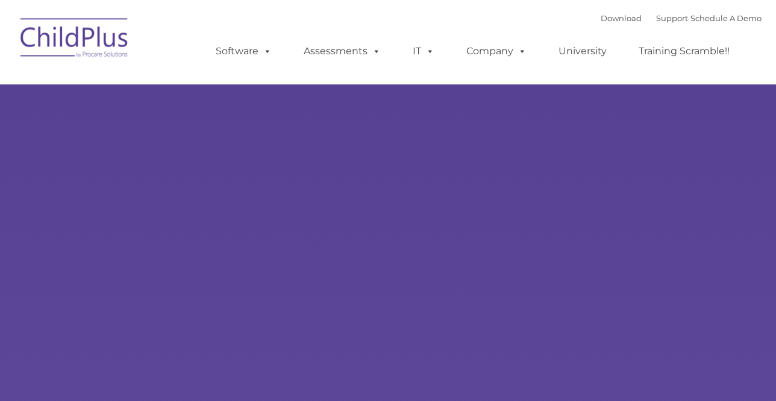 This screenshot has width=776, height=401. Describe the element at coordinates (423, 51) in the screenshot. I see `a: IT` at that location.